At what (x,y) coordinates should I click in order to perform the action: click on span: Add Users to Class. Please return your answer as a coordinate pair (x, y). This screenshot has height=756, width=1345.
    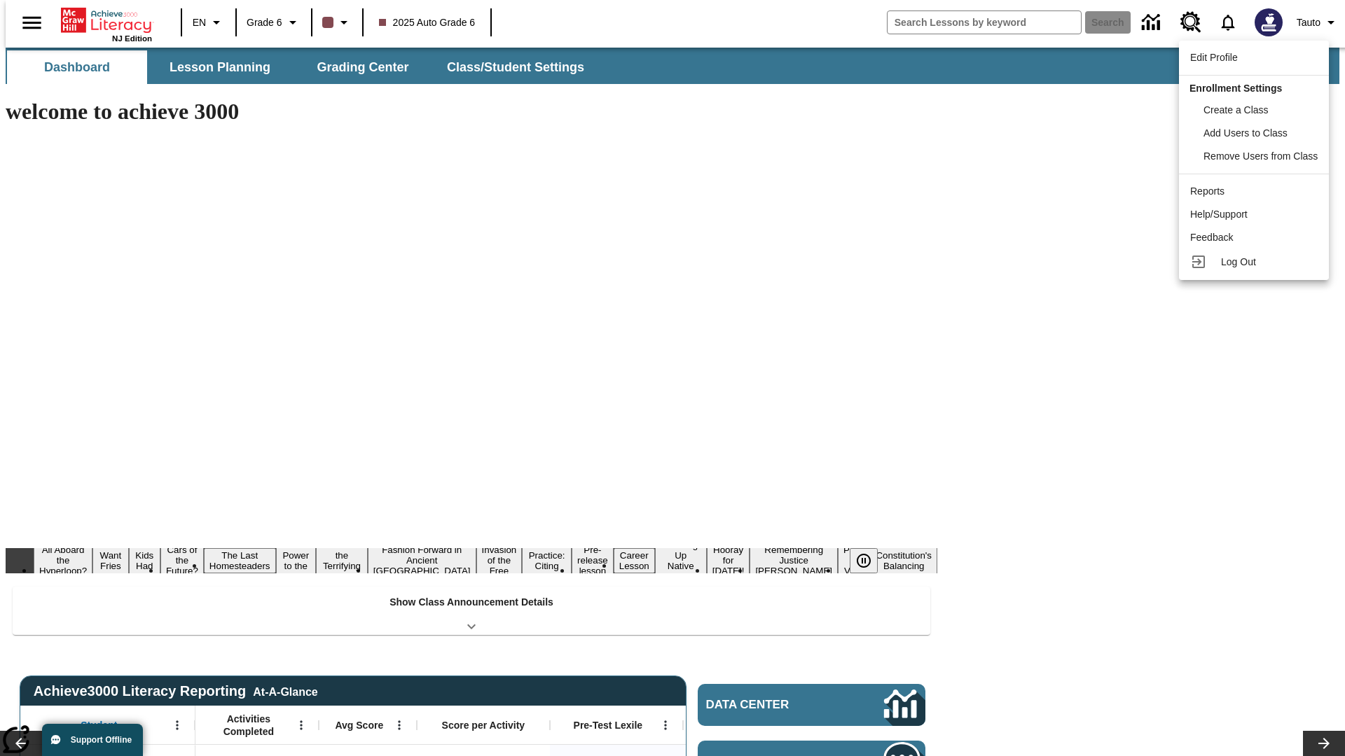
    Looking at the image, I should click on (1245, 133).